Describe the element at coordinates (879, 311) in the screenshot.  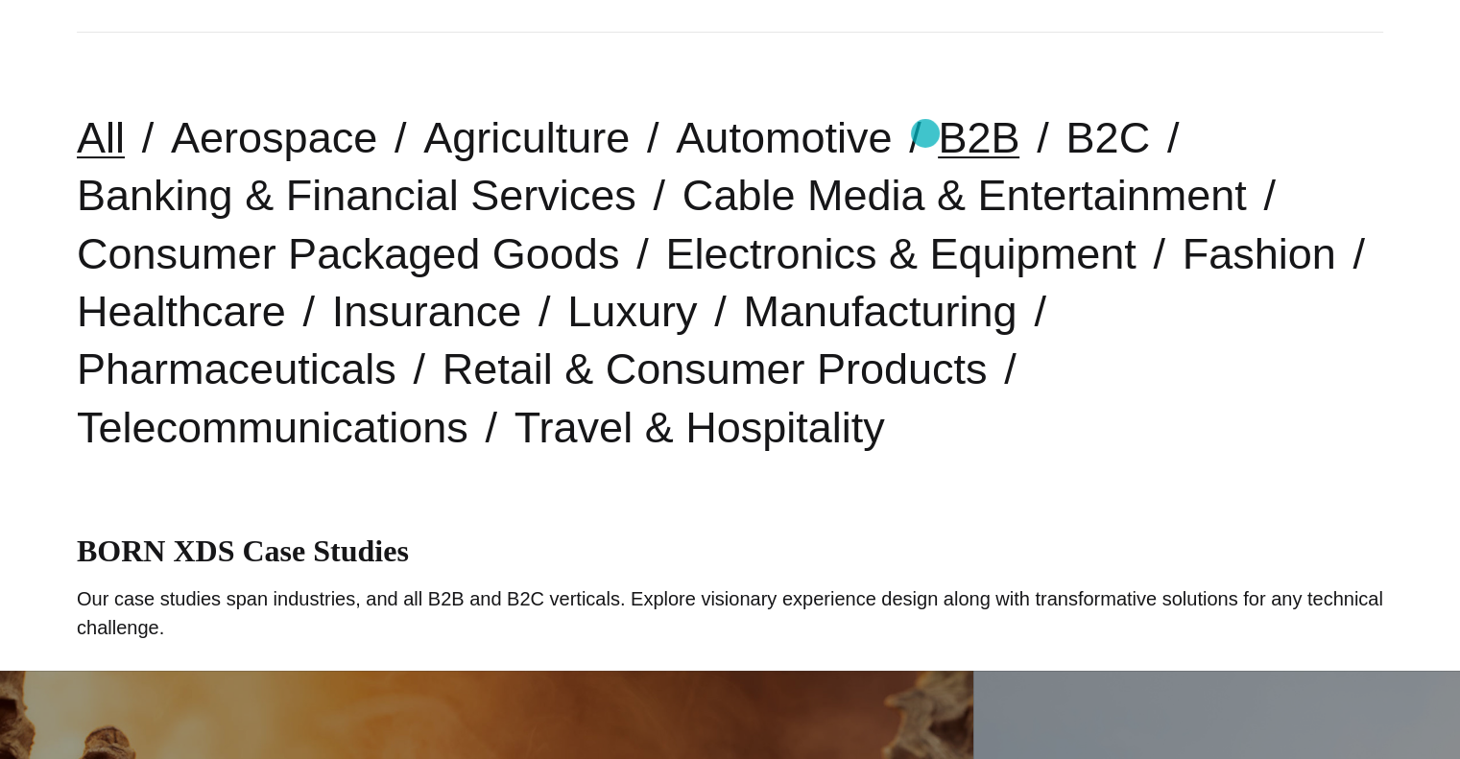
I see `a: Manufacturing` at that location.